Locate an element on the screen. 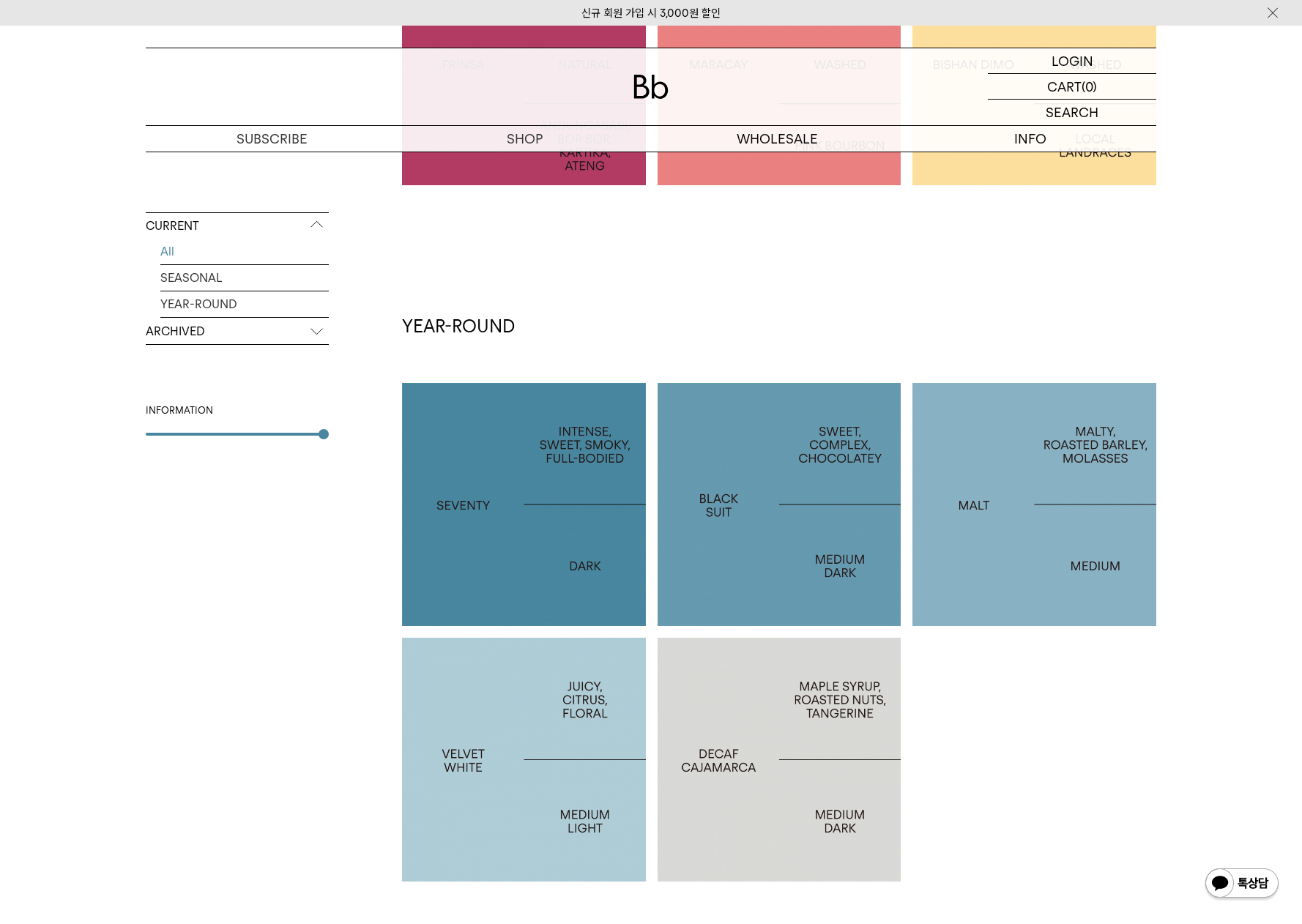 This screenshot has height=924, width=1302. p: SHOP is located at coordinates (525, 138).